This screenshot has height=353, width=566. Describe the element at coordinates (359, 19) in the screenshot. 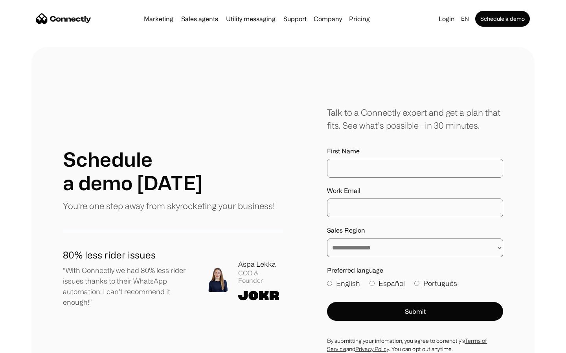

I see `a: Pricing` at that location.